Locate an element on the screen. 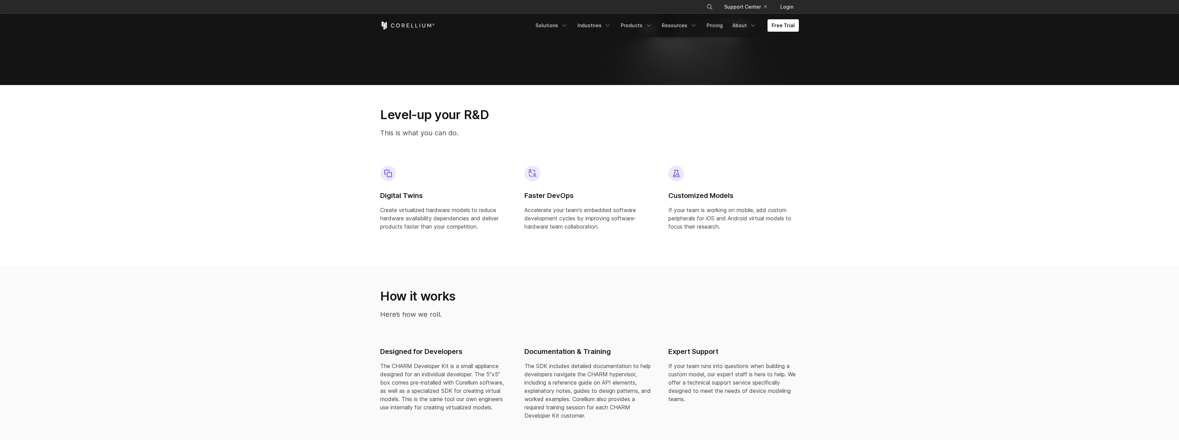  a: Resources is located at coordinates (680, 25).